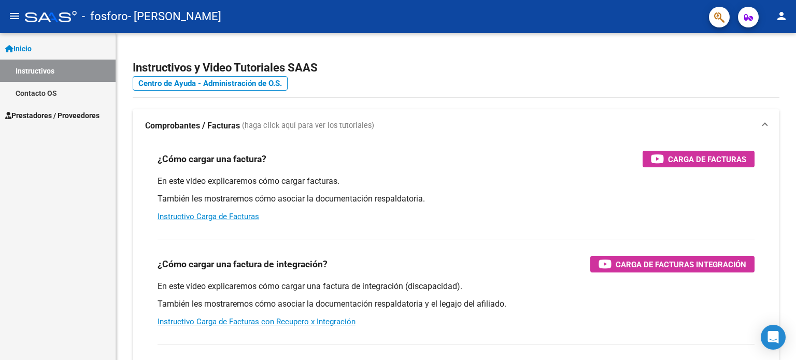  I want to click on mat-expansion-panel-header: Comprobantes / Facturas (haga click aquí para ver los tutoriales), so click(456, 126).